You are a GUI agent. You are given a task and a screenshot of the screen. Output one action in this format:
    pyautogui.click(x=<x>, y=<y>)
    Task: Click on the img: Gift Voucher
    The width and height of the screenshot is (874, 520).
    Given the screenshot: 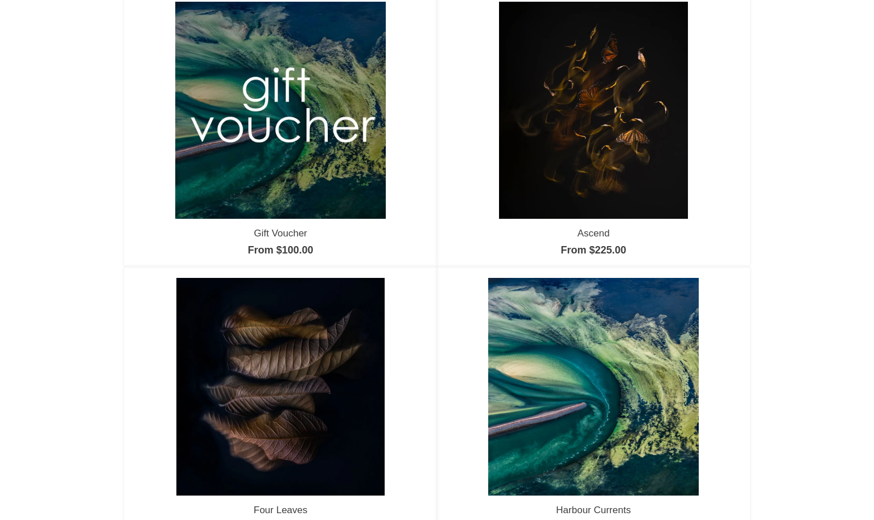 What is the action you would take?
    pyautogui.click(x=280, y=110)
    